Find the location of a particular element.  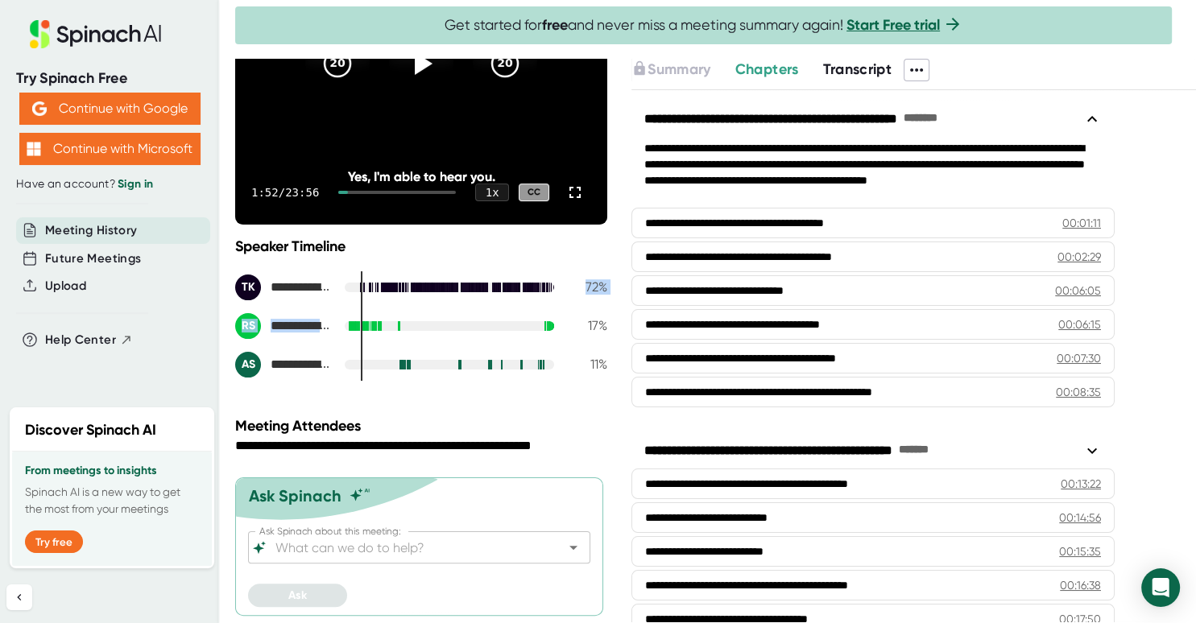

button: Future Meetings is located at coordinates (93, 259).